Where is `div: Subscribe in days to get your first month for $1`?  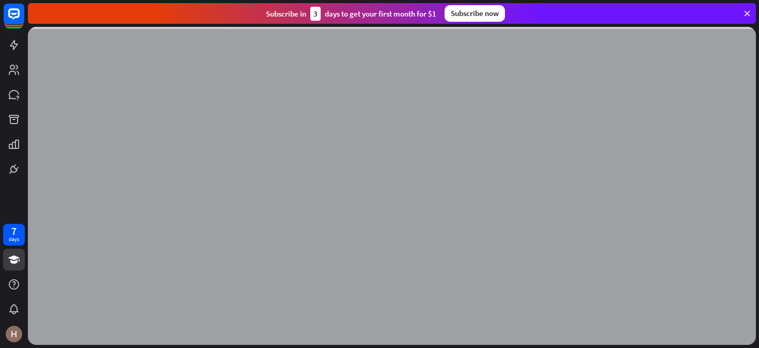
div: Subscribe in days to get your first month for $1 is located at coordinates (351, 13).